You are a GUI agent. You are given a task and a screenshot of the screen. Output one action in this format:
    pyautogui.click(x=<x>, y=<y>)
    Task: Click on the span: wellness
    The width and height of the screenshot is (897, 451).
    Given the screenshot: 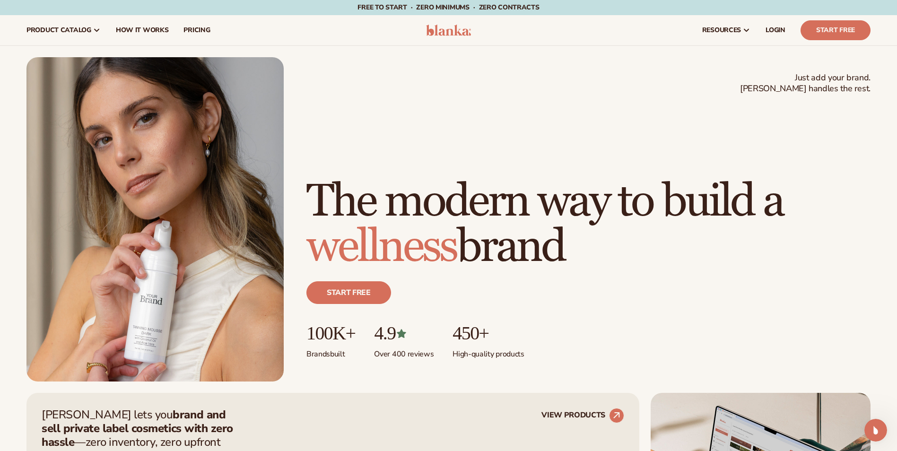 What is the action you would take?
    pyautogui.click(x=382, y=247)
    